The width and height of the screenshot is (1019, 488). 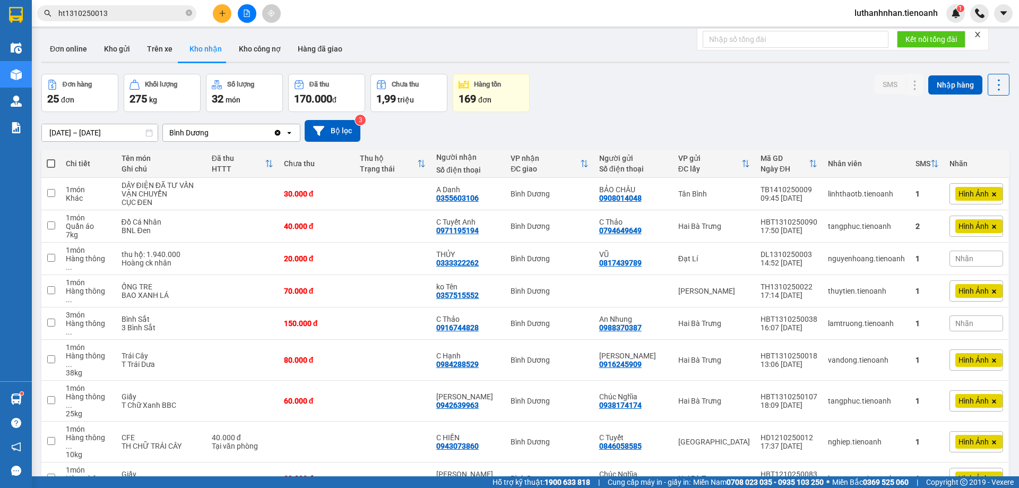 I want to click on span: notification, so click(x=16, y=446).